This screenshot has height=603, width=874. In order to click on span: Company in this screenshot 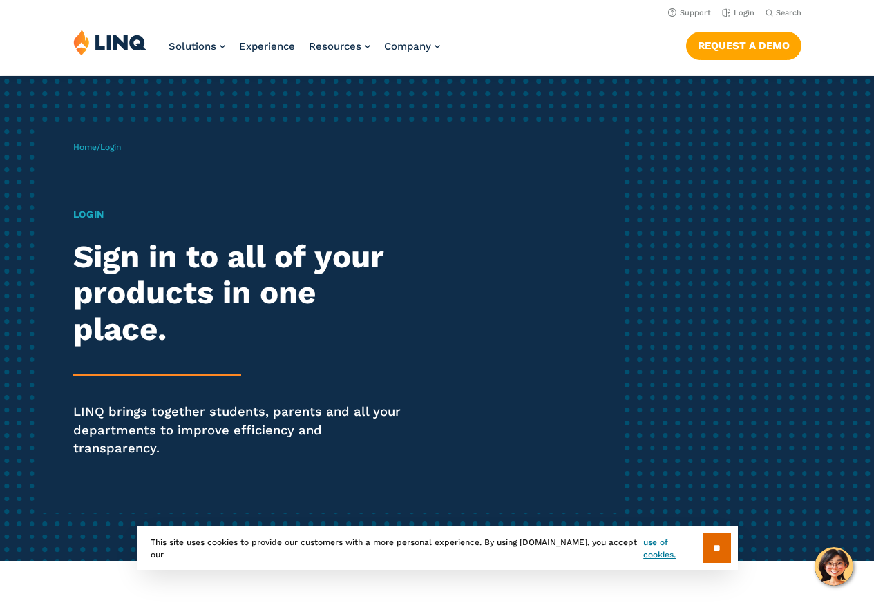, I will do `click(408, 46)`.